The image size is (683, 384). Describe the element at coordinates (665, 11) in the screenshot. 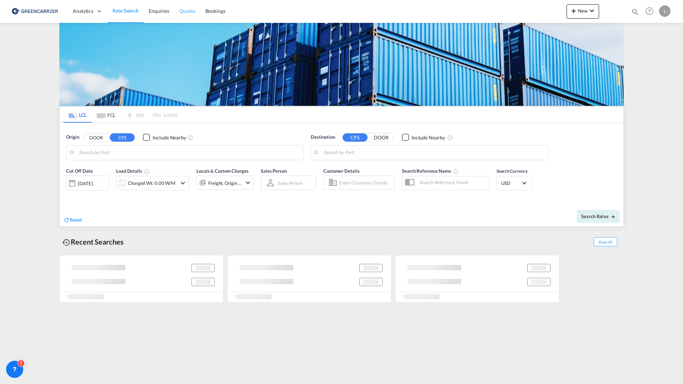

I see `div: L` at that location.